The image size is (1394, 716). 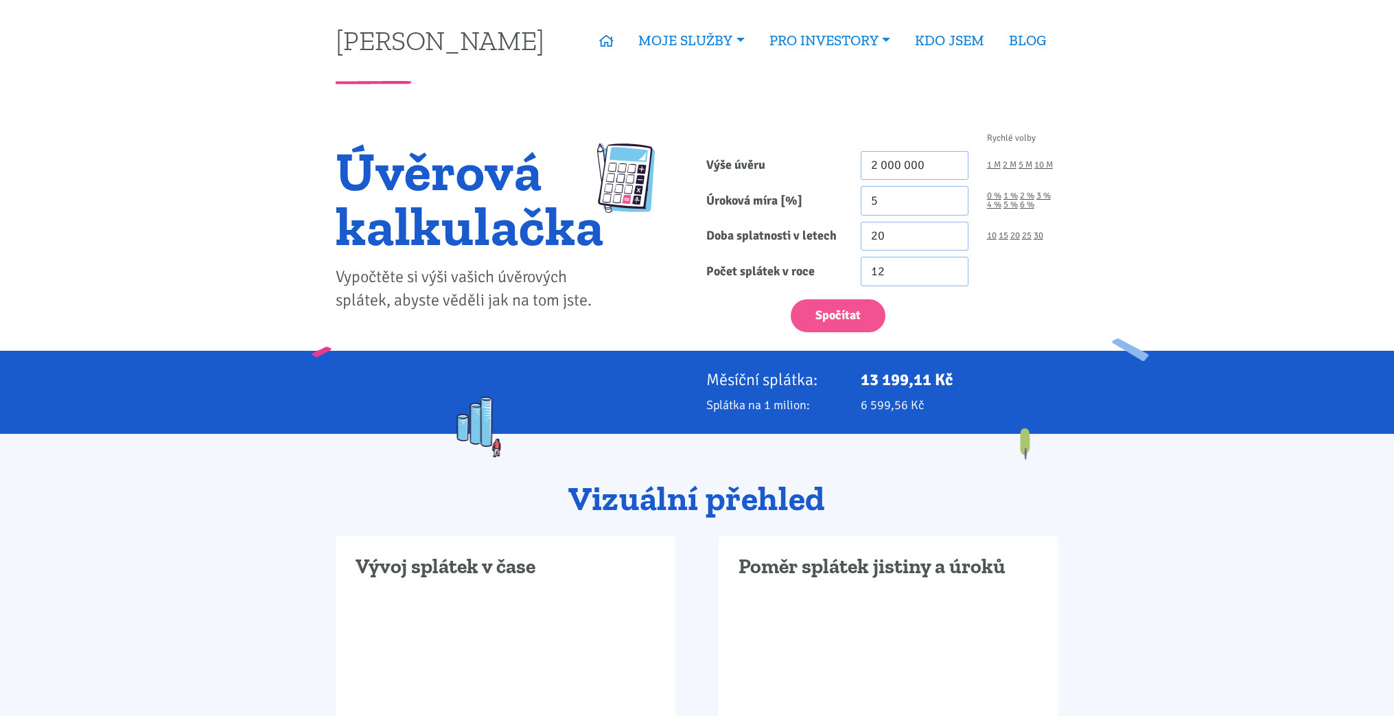 I want to click on a: KDO JSEM, so click(x=949, y=40).